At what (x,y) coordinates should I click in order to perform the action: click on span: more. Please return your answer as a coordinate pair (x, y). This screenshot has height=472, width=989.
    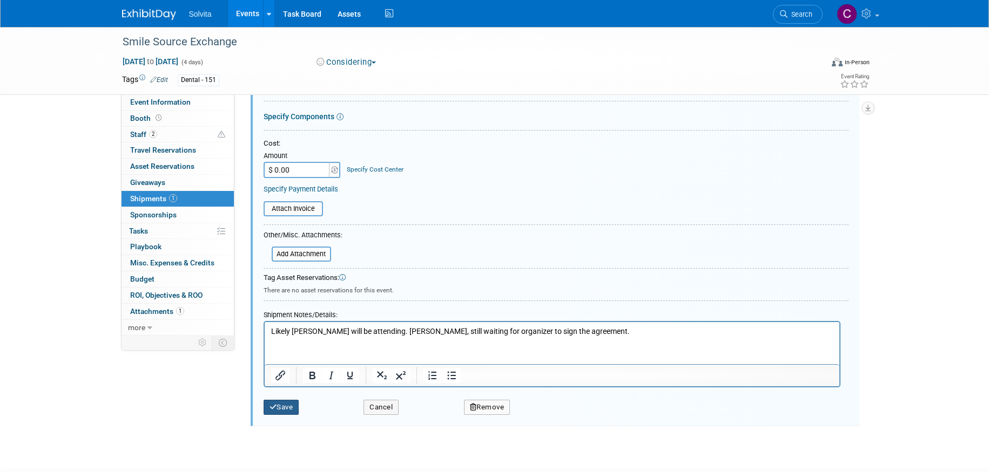
    Looking at the image, I should click on (137, 328).